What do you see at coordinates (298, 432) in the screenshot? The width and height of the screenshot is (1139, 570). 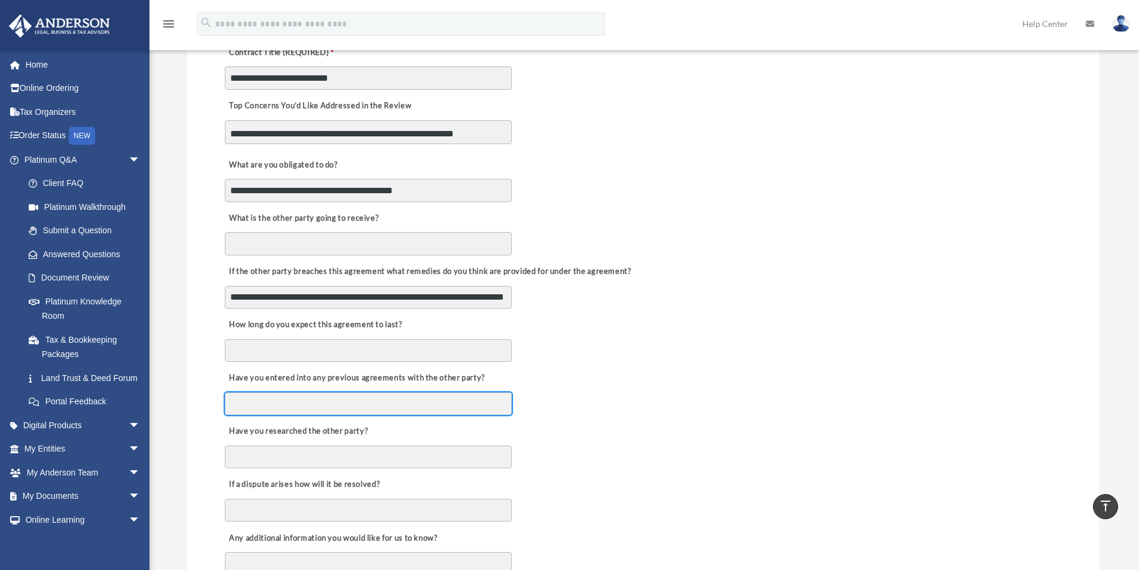 I see `label: Have you researched the other party?` at bounding box center [298, 432].